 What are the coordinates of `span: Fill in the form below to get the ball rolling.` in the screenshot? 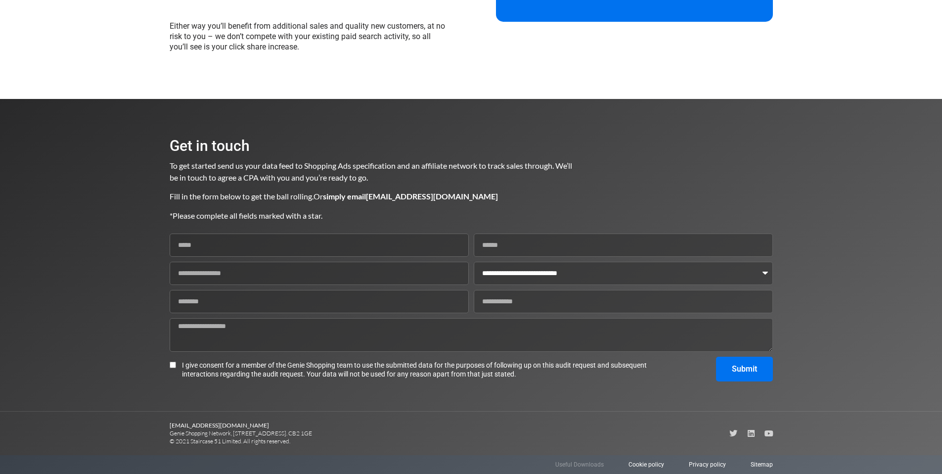 It's located at (241, 196).